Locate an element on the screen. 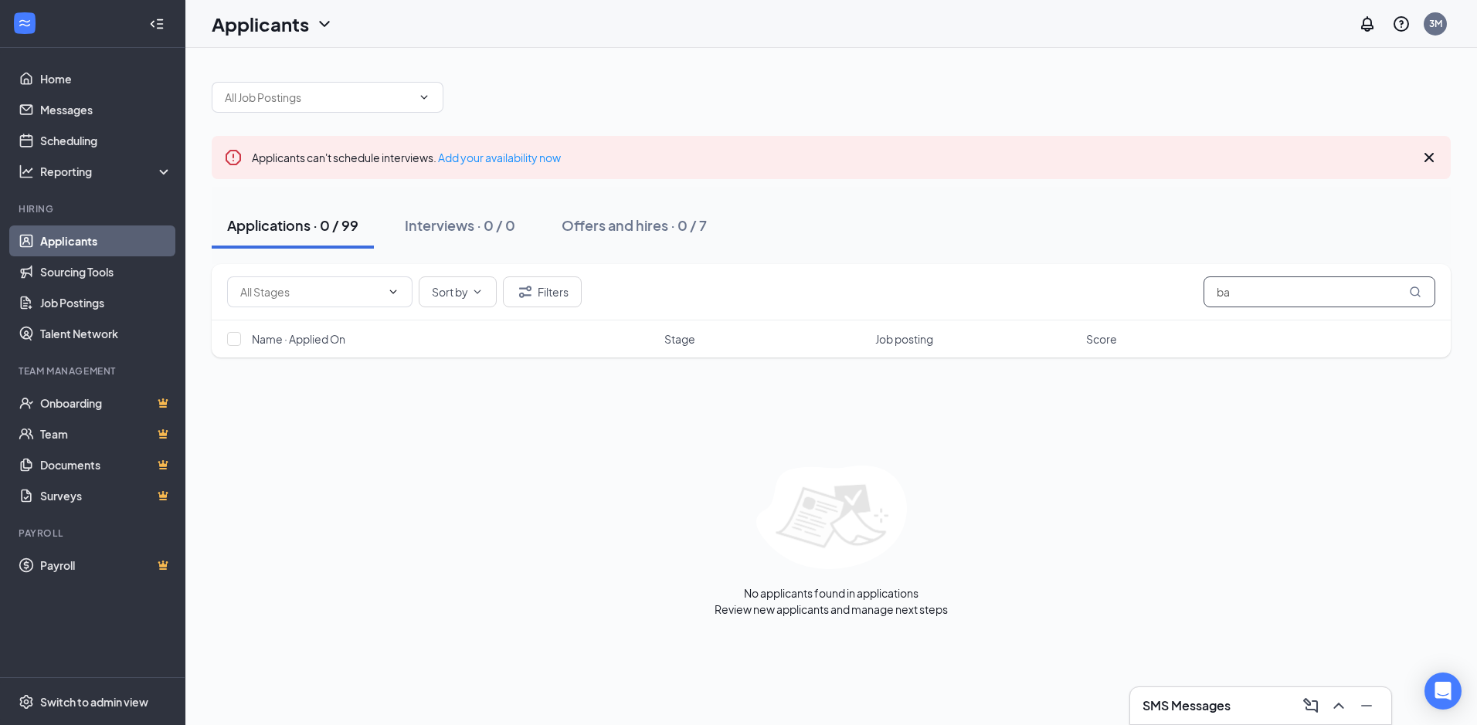 The image size is (1477, 725). a: DocumentsCrown is located at coordinates (106, 465).